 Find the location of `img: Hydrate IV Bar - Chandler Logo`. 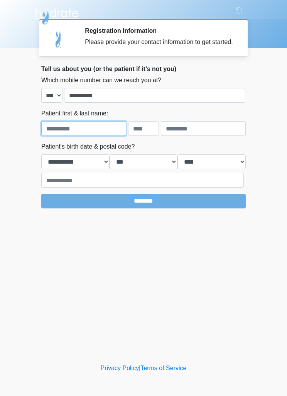

img: Hydrate IV Bar - Chandler Logo is located at coordinates (57, 15).